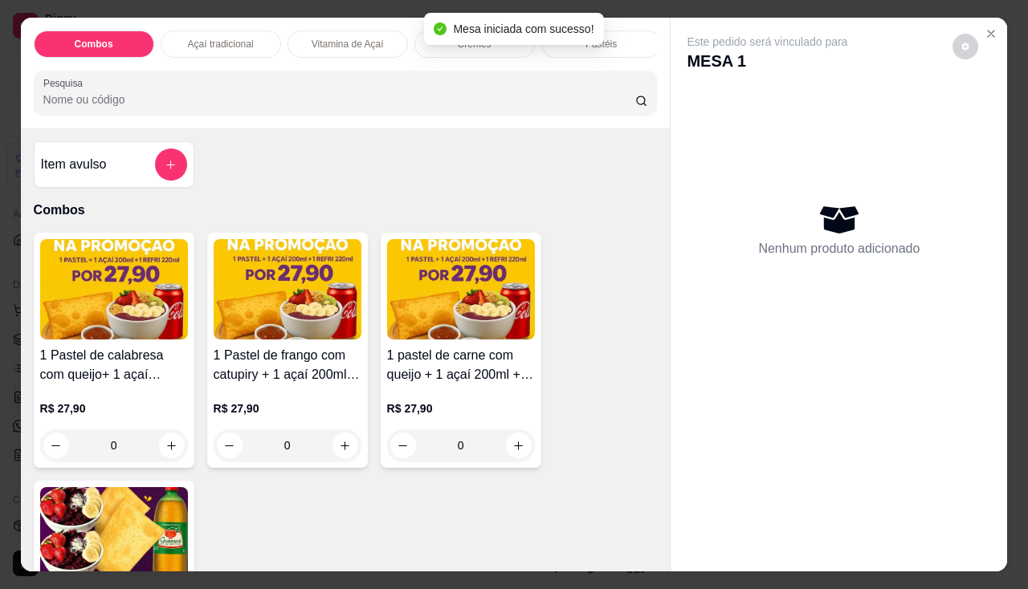 This screenshot has width=1028, height=589. Describe the element at coordinates (767, 42) in the screenshot. I see `p: Este pedido será vinculado para` at that location.